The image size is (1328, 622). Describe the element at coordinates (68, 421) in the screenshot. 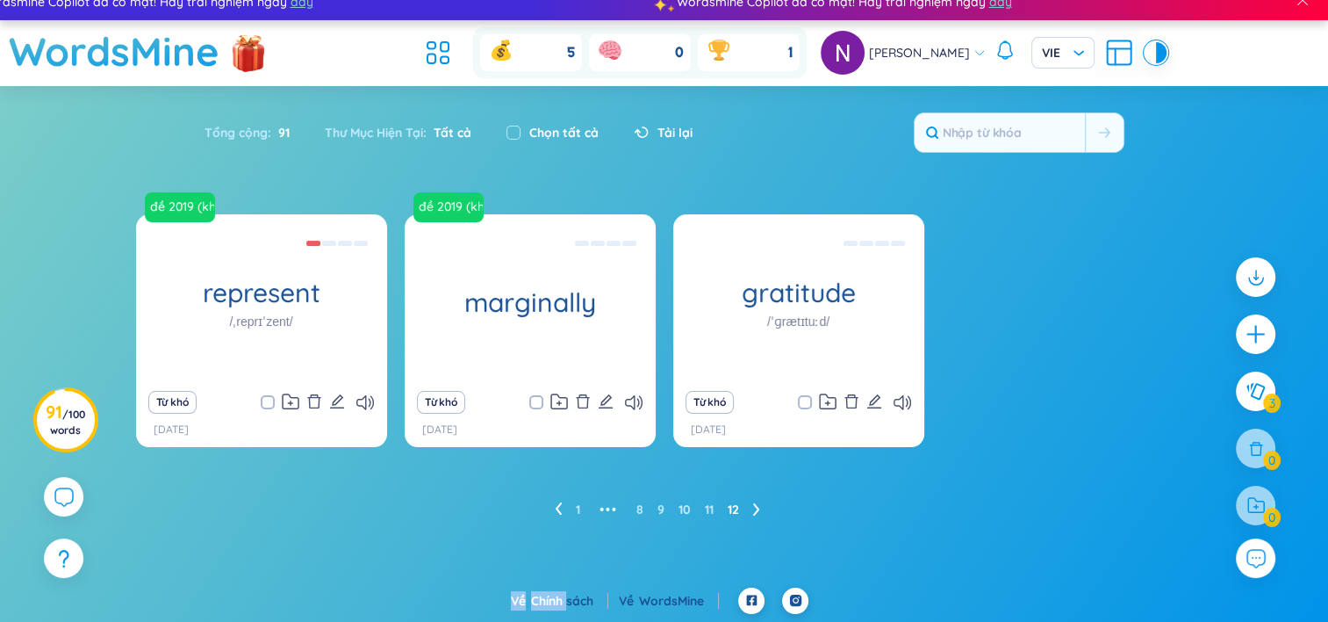

I see `span: / 100 words` at that location.